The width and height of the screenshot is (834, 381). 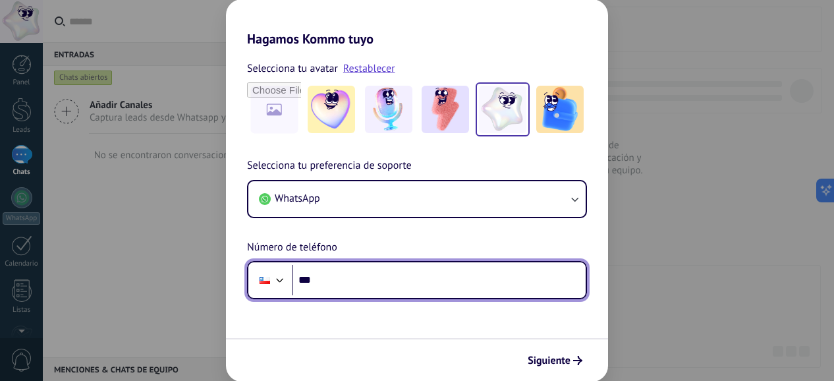 What do you see at coordinates (292, 248) in the screenshot?
I see `span: Número de teléfono` at bounding box center [292, 248].